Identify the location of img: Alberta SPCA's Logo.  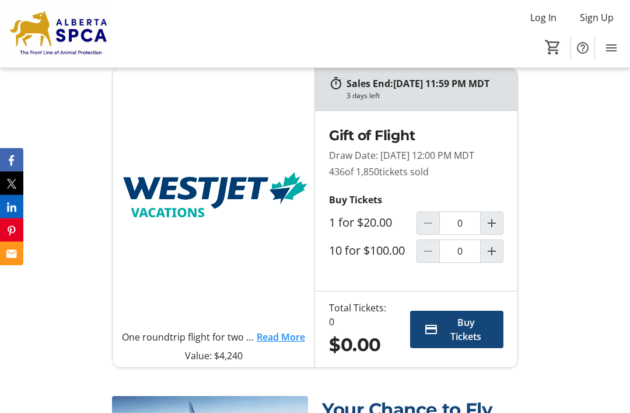
(59, 34).